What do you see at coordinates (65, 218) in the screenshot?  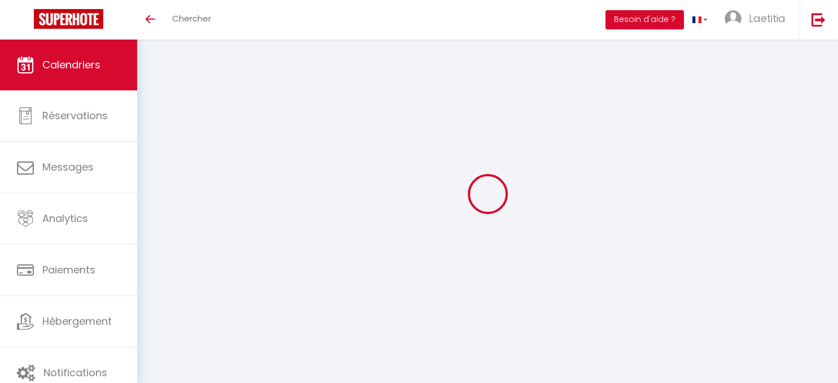 I see `span: Analytics` at bounding box center [65, 218].